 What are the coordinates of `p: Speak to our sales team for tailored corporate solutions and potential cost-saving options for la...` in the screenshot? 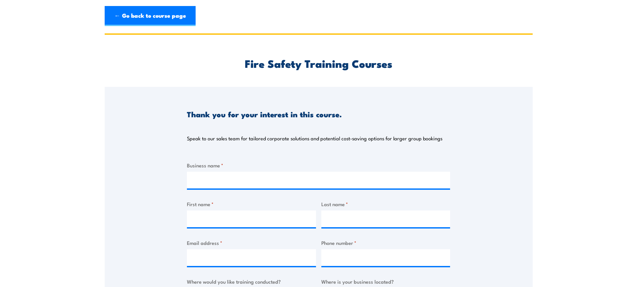 It's located at (315, 138).